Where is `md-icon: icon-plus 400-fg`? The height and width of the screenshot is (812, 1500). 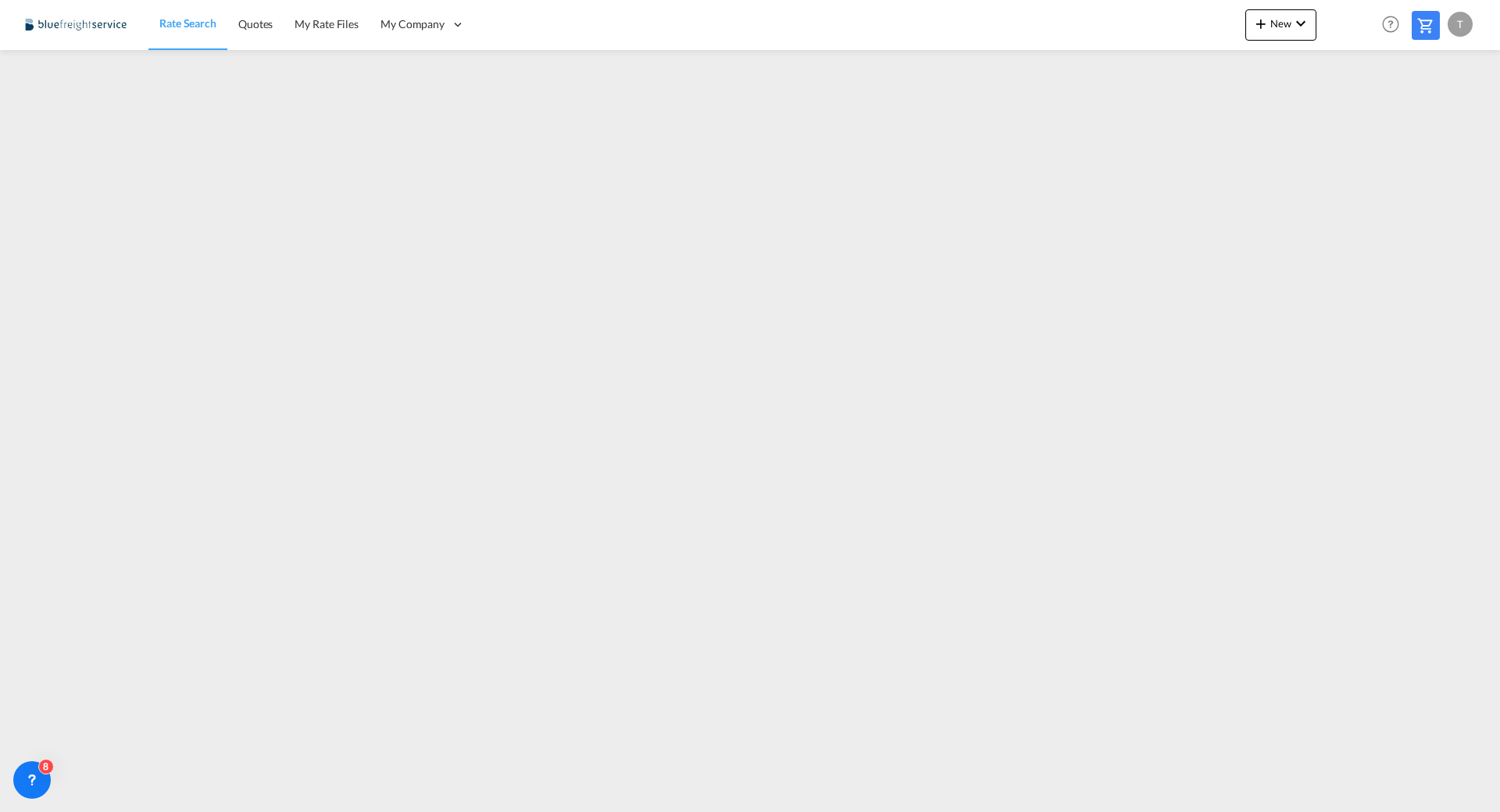
md-icon: icon-plus 400-fg is located at coordinates (1261, 23).